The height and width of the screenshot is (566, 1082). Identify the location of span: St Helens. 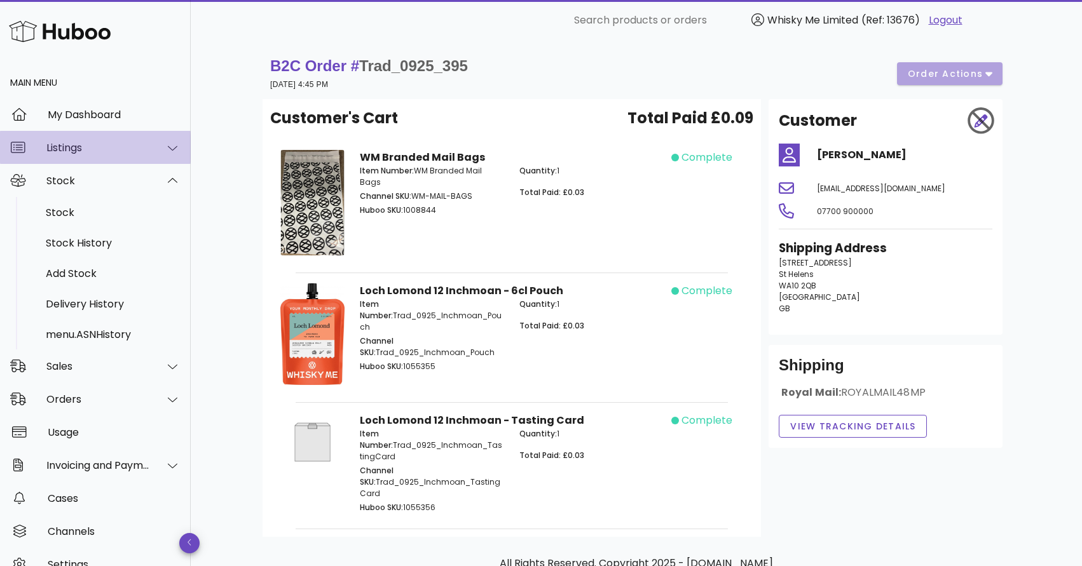
(796, 274).